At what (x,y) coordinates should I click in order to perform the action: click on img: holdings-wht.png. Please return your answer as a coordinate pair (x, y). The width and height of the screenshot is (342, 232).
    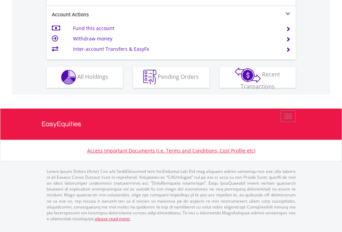
    Looking at the image, I should click on (68, 77).